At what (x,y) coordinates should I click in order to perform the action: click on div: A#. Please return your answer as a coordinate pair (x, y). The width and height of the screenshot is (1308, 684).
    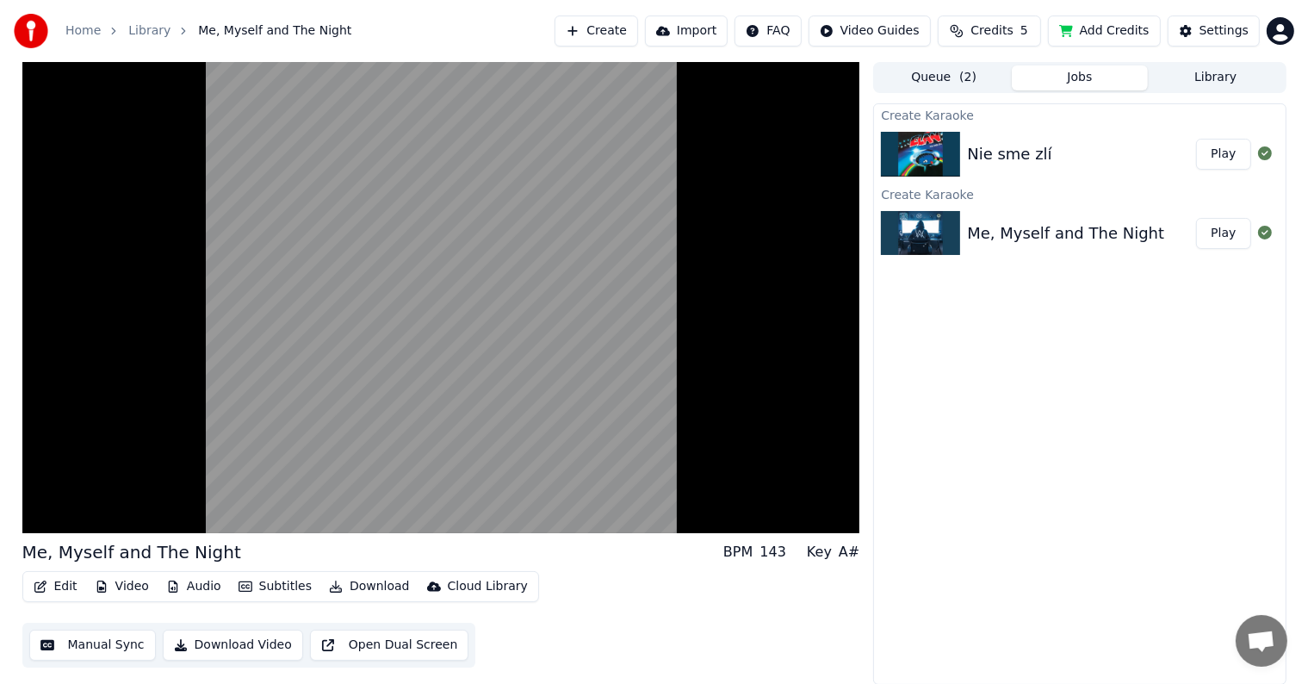
    Looking at the image, I should click on (849, 552).